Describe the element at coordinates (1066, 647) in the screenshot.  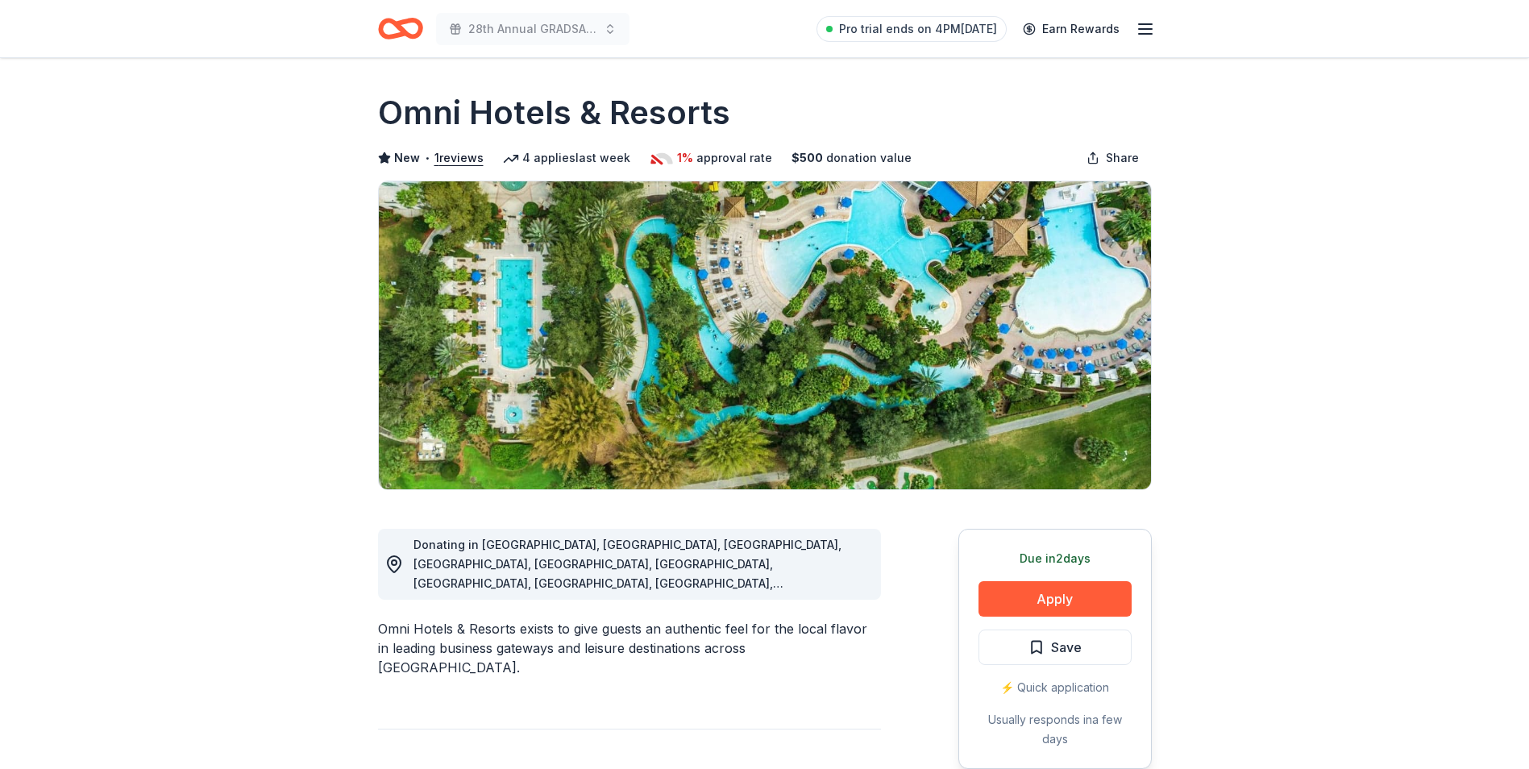
I see `span: Save` at that location.